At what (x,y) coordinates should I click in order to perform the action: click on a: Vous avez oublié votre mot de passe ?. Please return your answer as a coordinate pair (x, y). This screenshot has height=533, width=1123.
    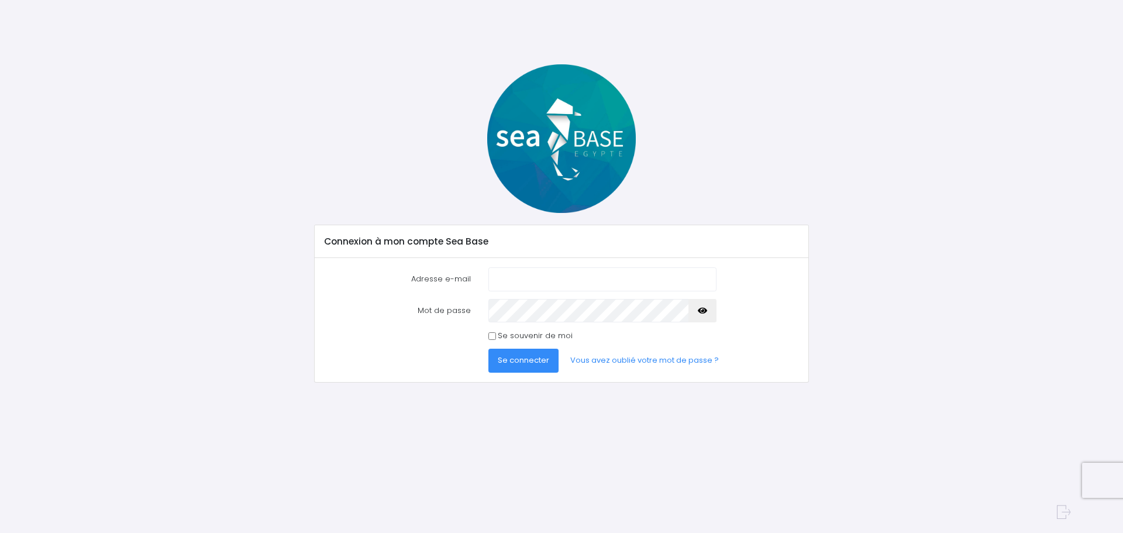
    Looking at the image, I should click on (645, 360).